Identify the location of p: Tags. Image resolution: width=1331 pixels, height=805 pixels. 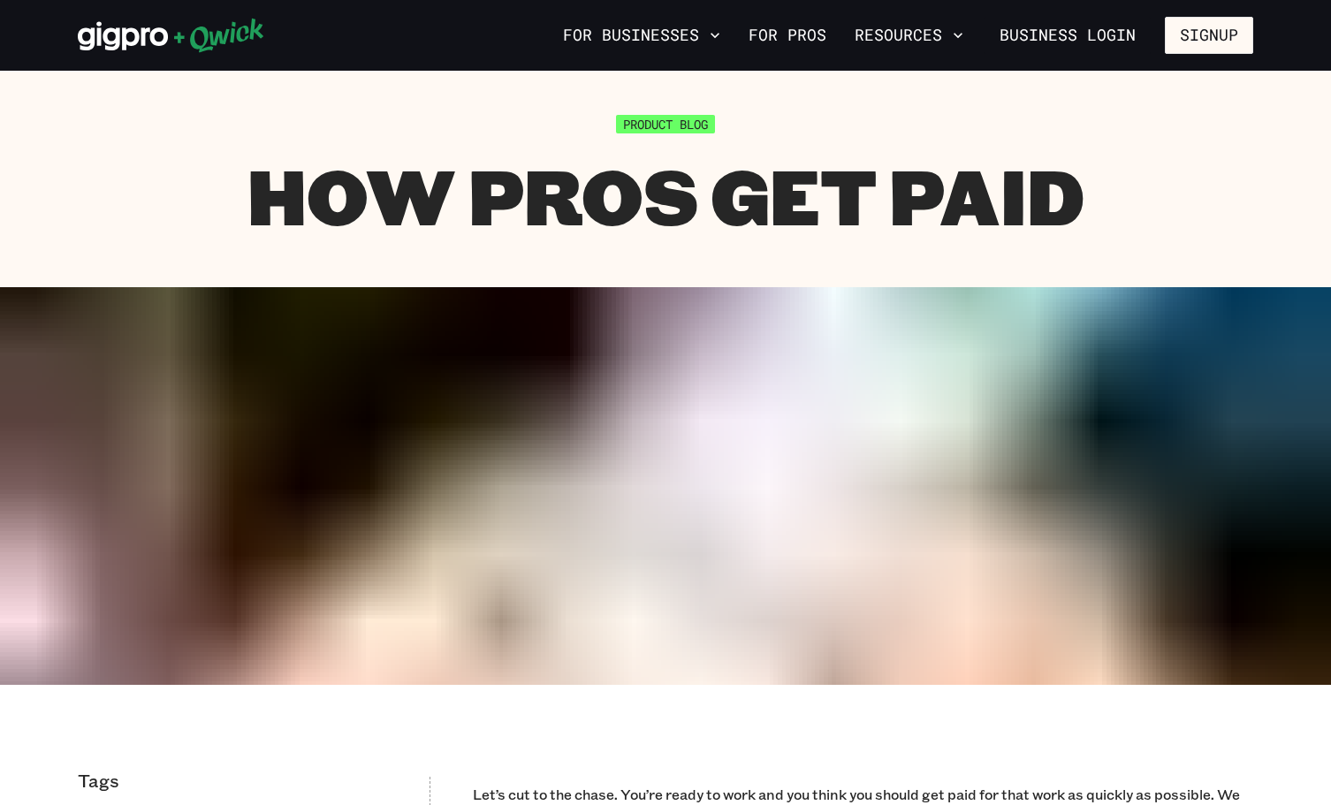
(233, 781).